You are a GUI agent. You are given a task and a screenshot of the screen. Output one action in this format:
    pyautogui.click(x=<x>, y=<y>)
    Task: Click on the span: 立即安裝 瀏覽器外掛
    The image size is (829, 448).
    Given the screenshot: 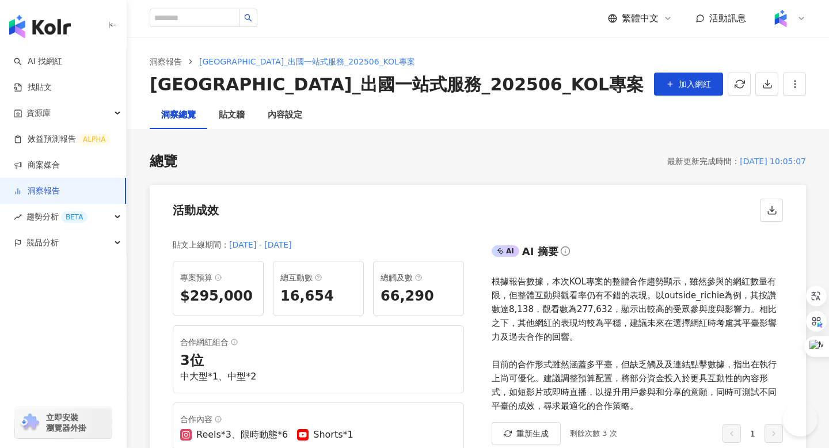 What is the action you would take?
    pyautogui.click(x=66, y=422)
    